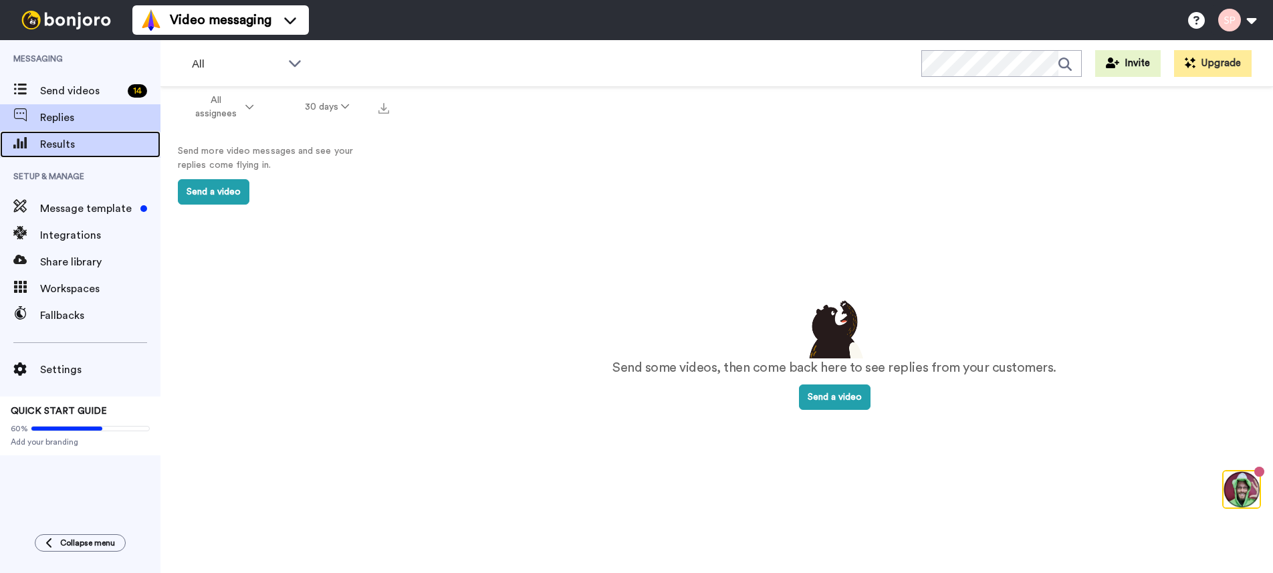 The height and width of the screenshot is (573, 1273). I want to click on span: Add your branding, so click(80, 442).